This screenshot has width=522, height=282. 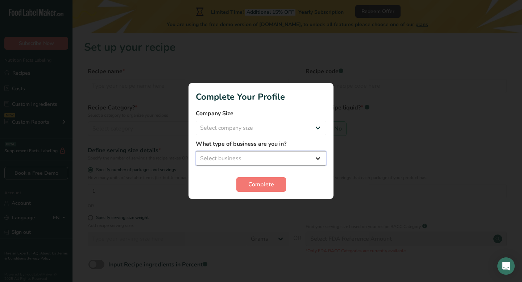 What do you see at coordinates (261, 114) in the screenshot?
I see `label: Company Size` at bounding box center [261, 114].